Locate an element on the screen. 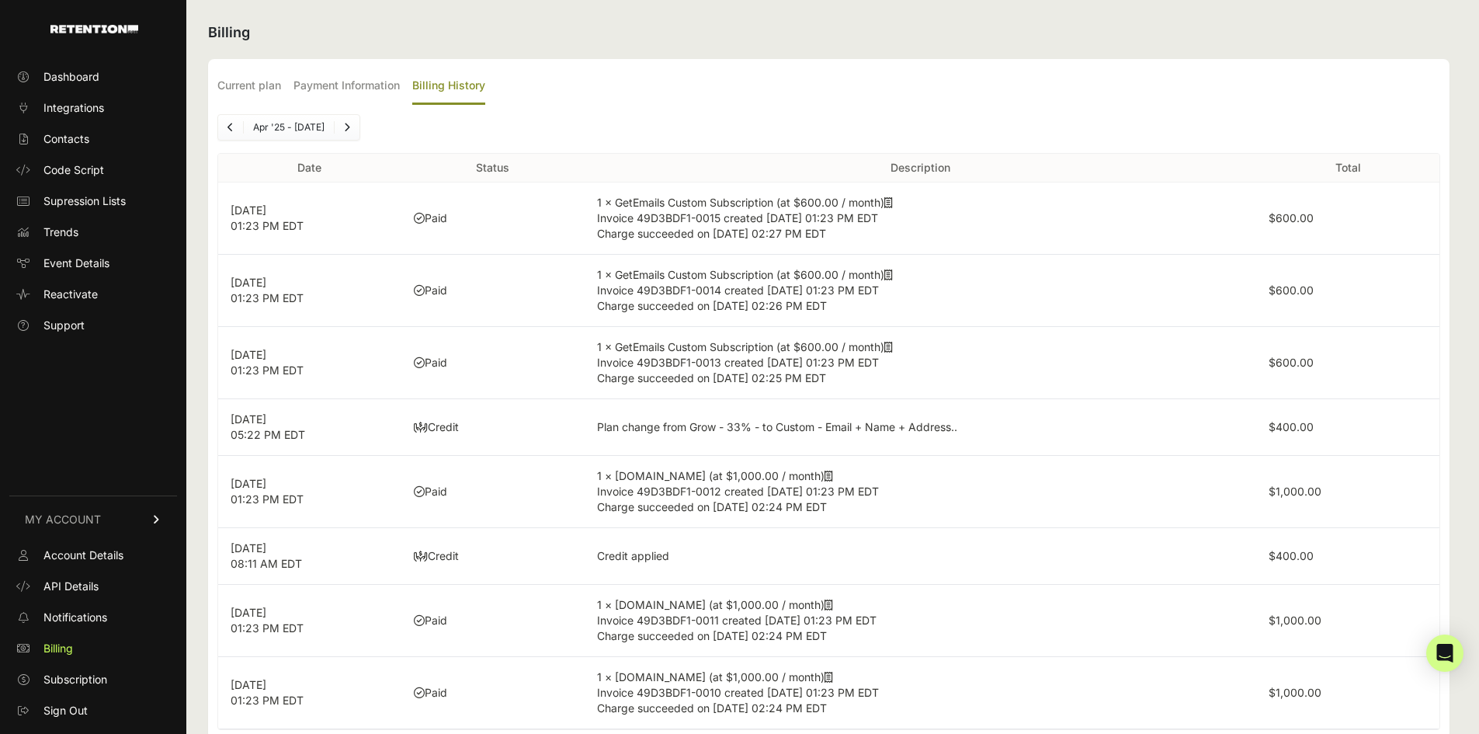  th: Total is located at coordinates (1348, 168).